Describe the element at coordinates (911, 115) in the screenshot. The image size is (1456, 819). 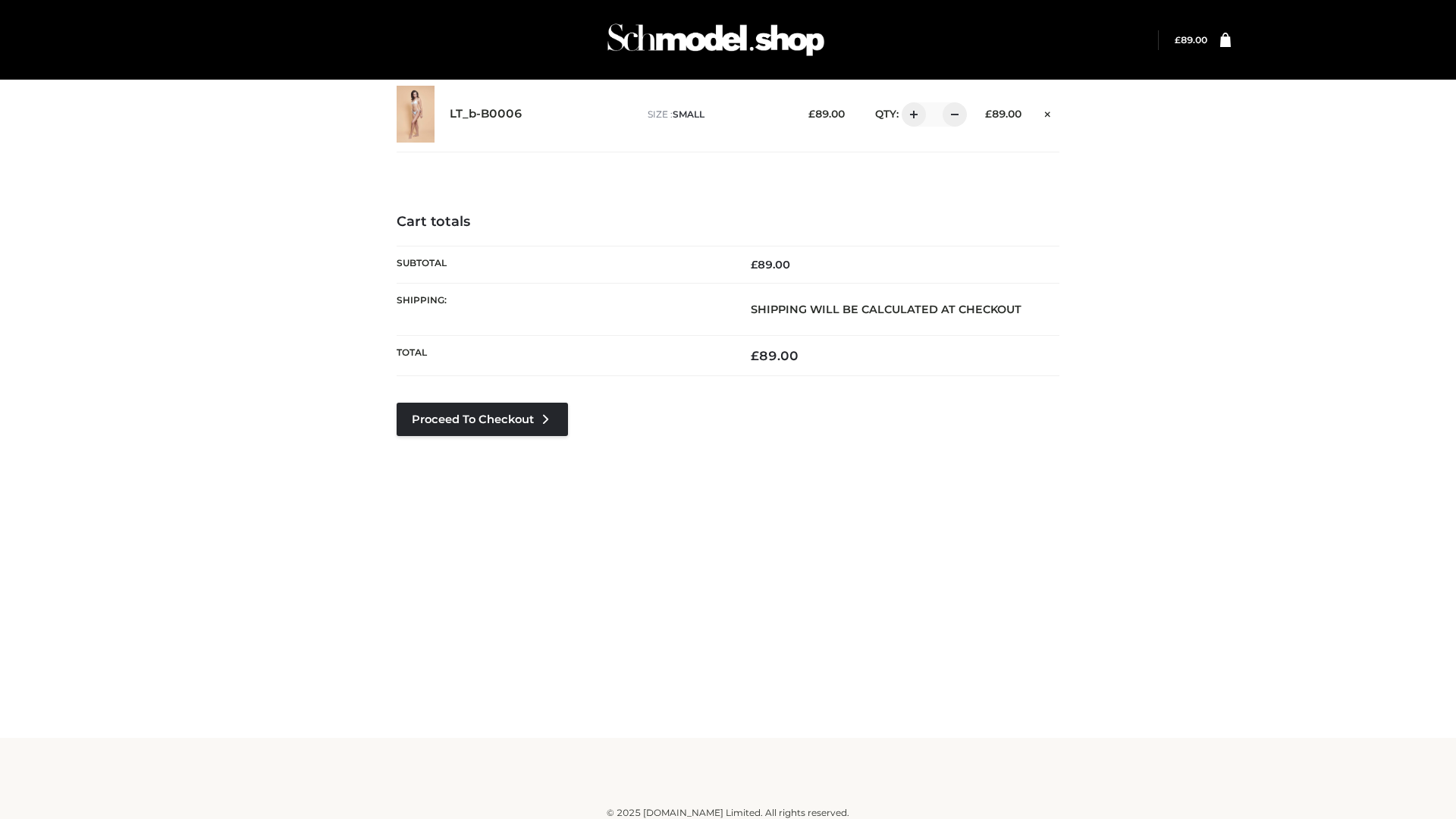
I see `div: QTY:` at that location.